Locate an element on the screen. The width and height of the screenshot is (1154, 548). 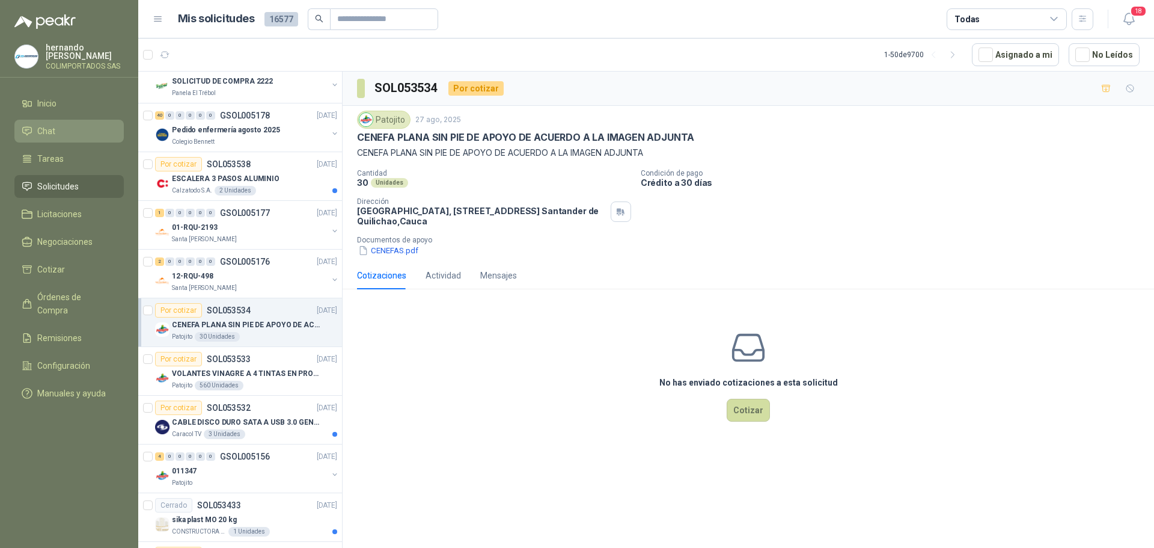
p: SOL053533 is located at coordinates (228, 359).